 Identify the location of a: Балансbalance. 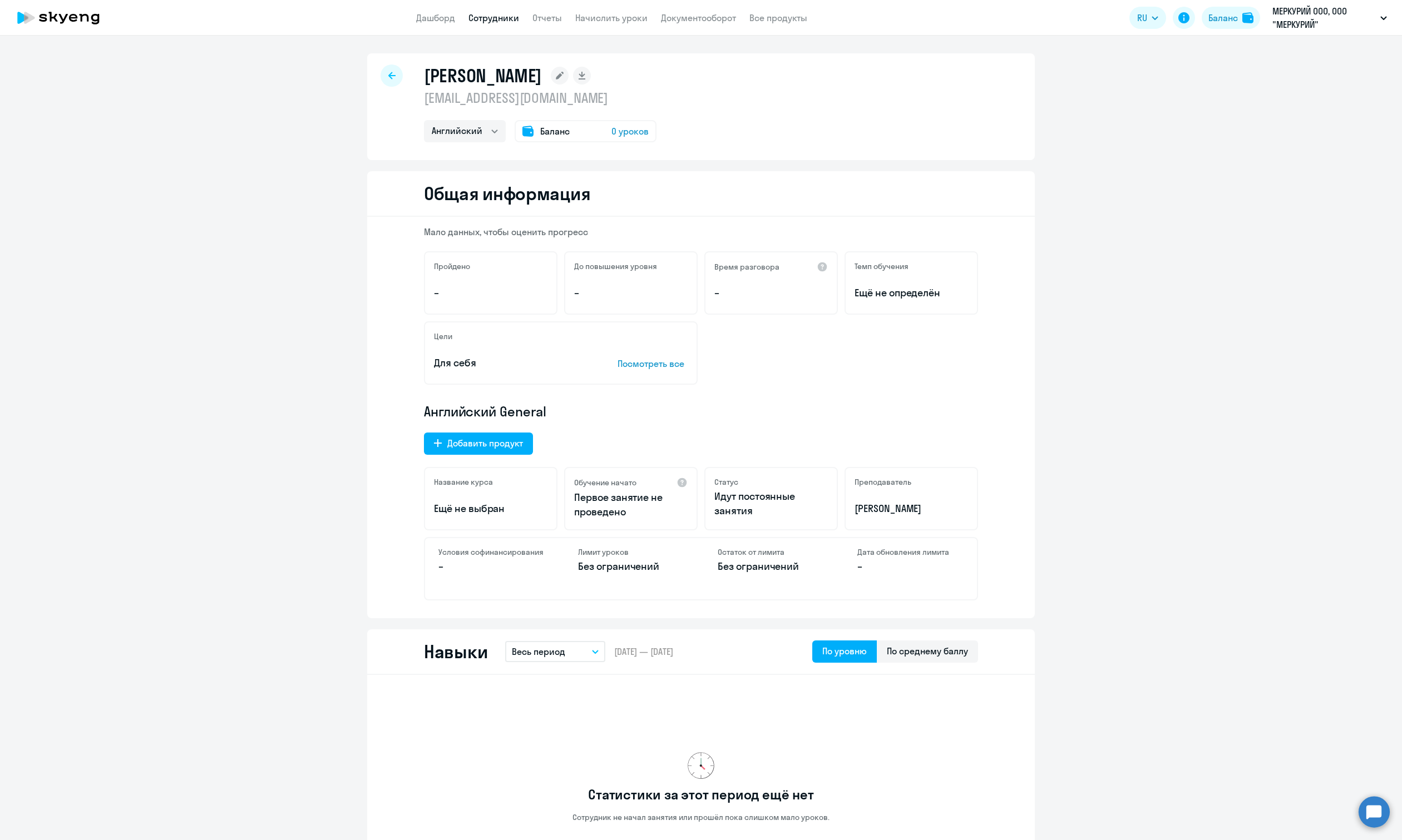
(1231, 18).